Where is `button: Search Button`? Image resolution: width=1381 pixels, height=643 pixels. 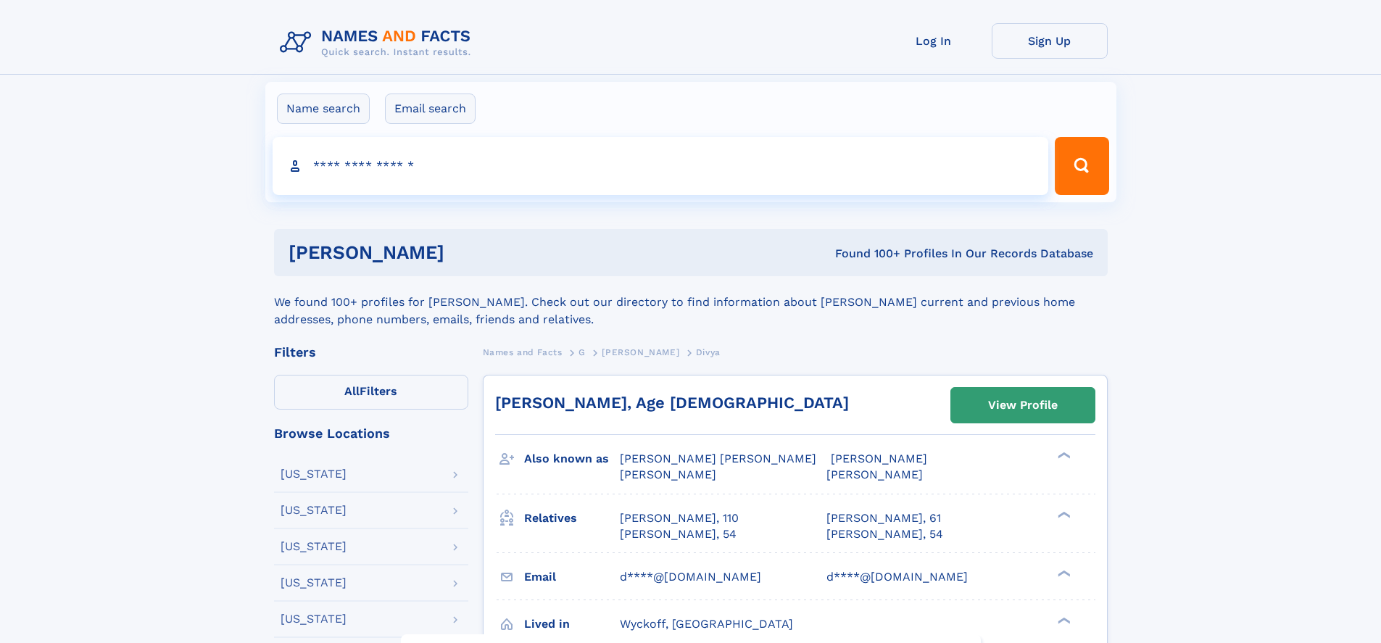
button: Search Button is located at coordinates (1081, 166).